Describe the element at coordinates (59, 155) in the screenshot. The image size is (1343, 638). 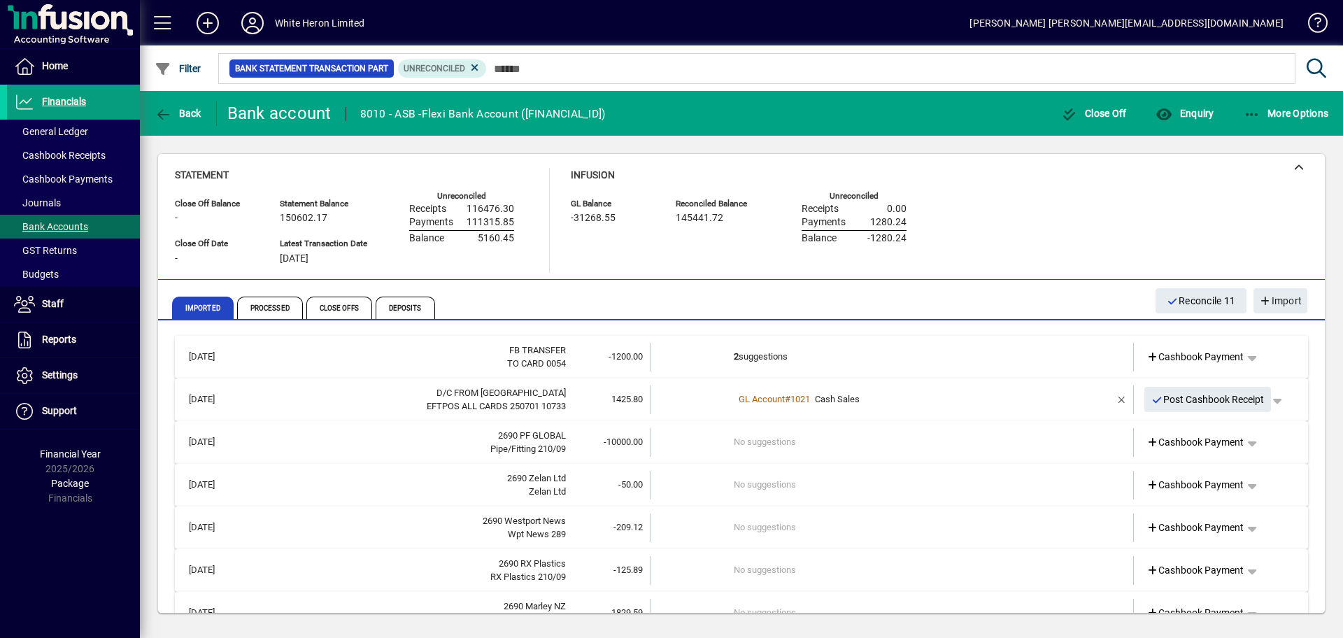
I see `span: Cashbook Receipts` at that location.